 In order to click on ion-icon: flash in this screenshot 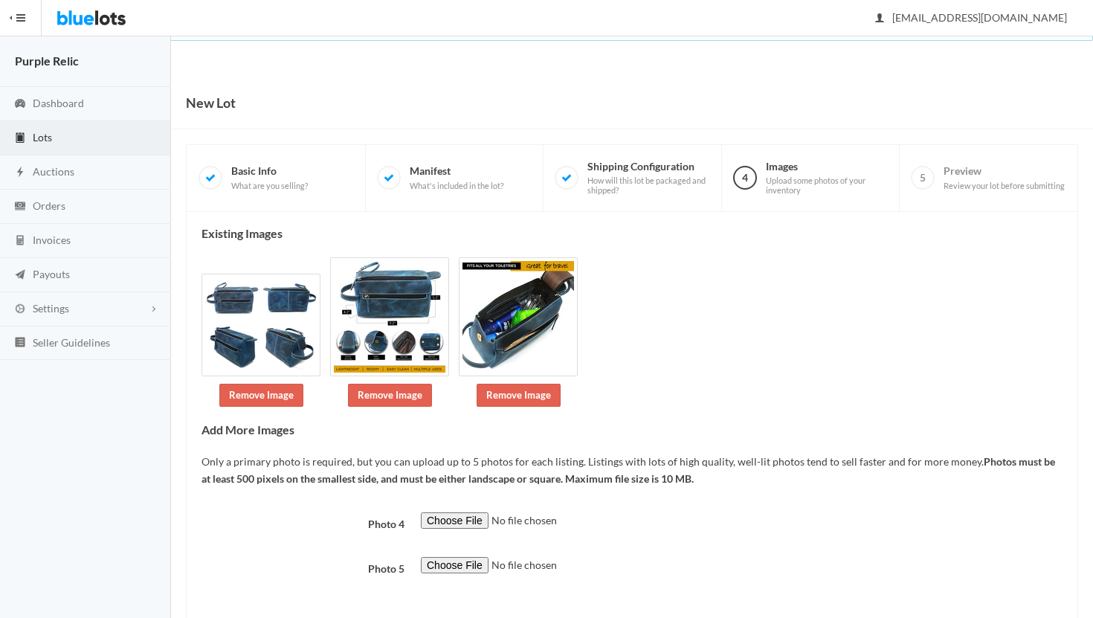, I will do `click(20, 173)`.